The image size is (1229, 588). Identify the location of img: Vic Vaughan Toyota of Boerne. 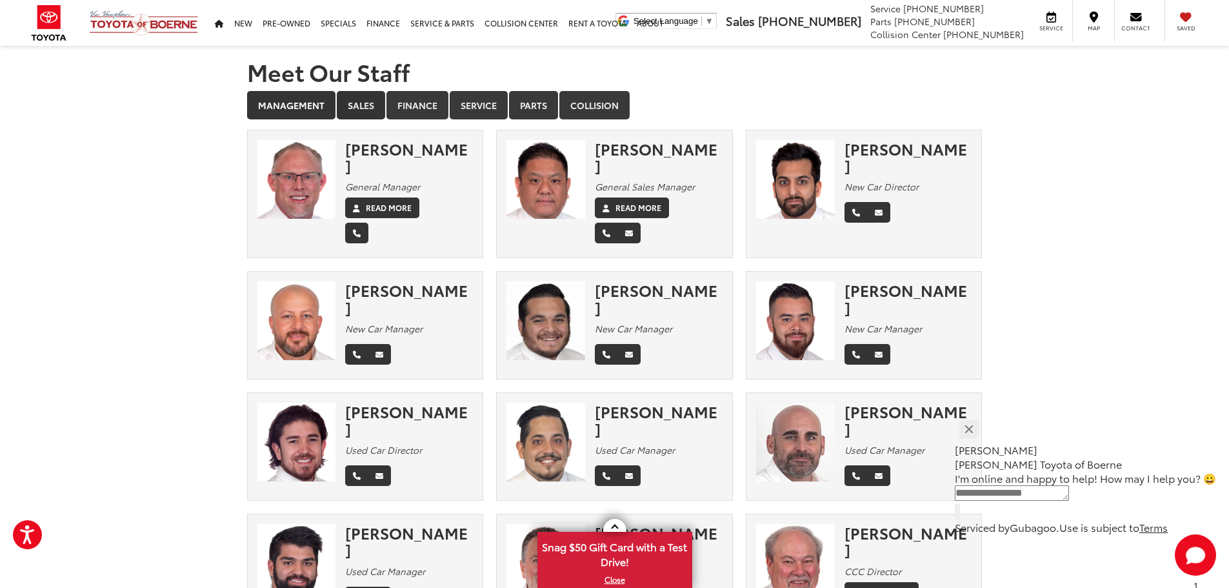
(144, 23).